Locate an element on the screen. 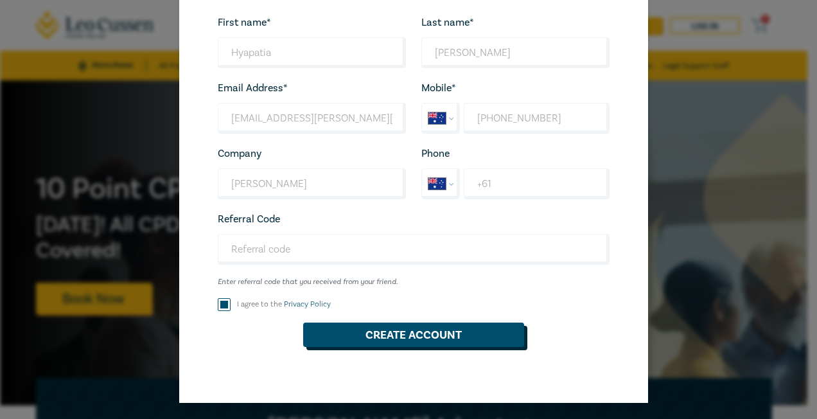 This screenshot has height=419, width=817. input: Enter Mobile number is located at coordinates (536, 118).